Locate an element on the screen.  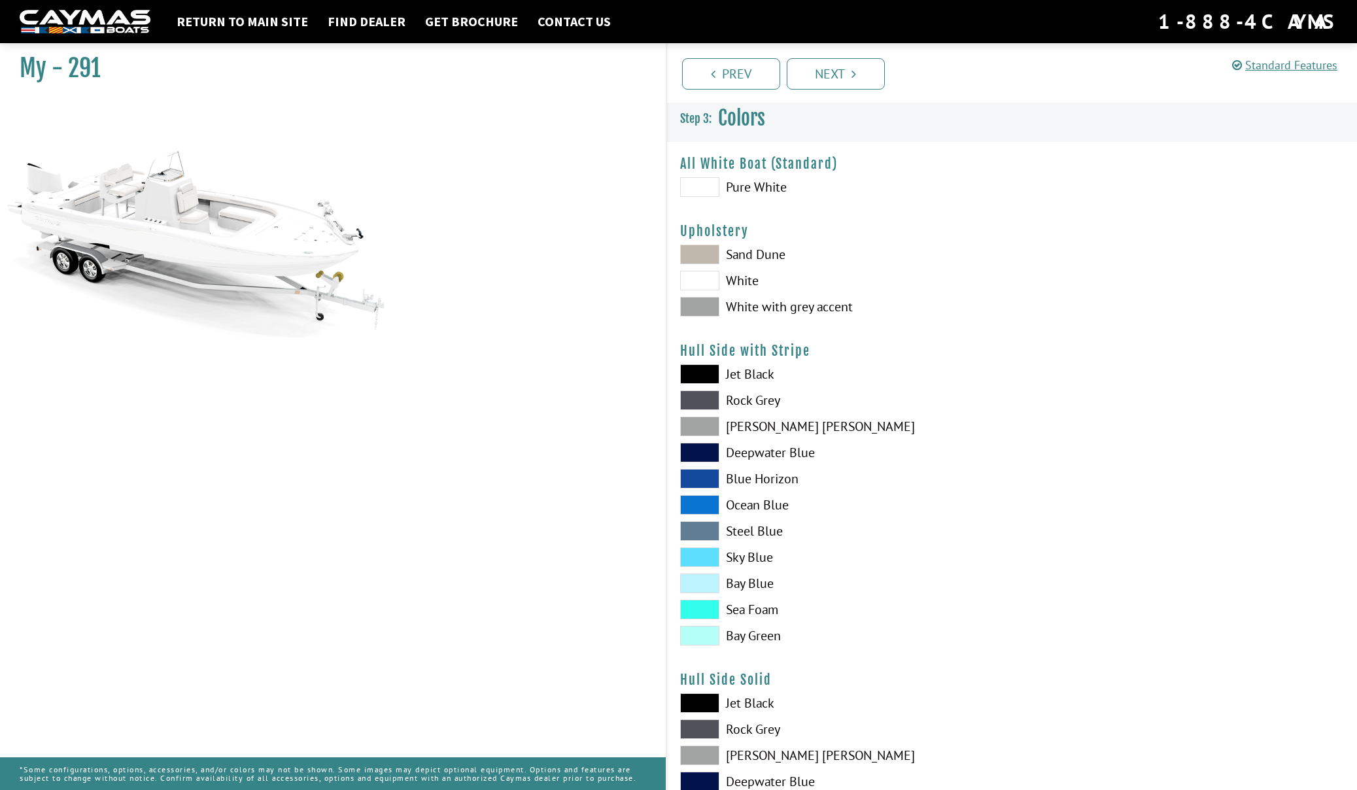
label: Sky Blue is located at coordinates (840, 557).